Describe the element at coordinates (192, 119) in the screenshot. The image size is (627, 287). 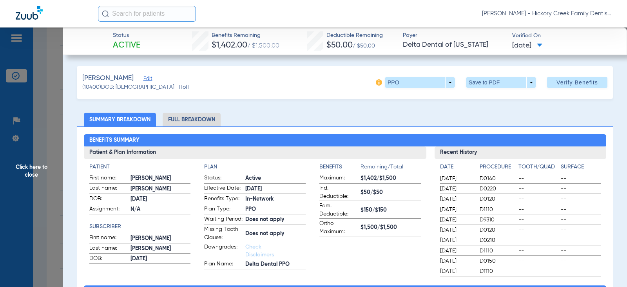
I see `li: Full Breakdown` at that location.